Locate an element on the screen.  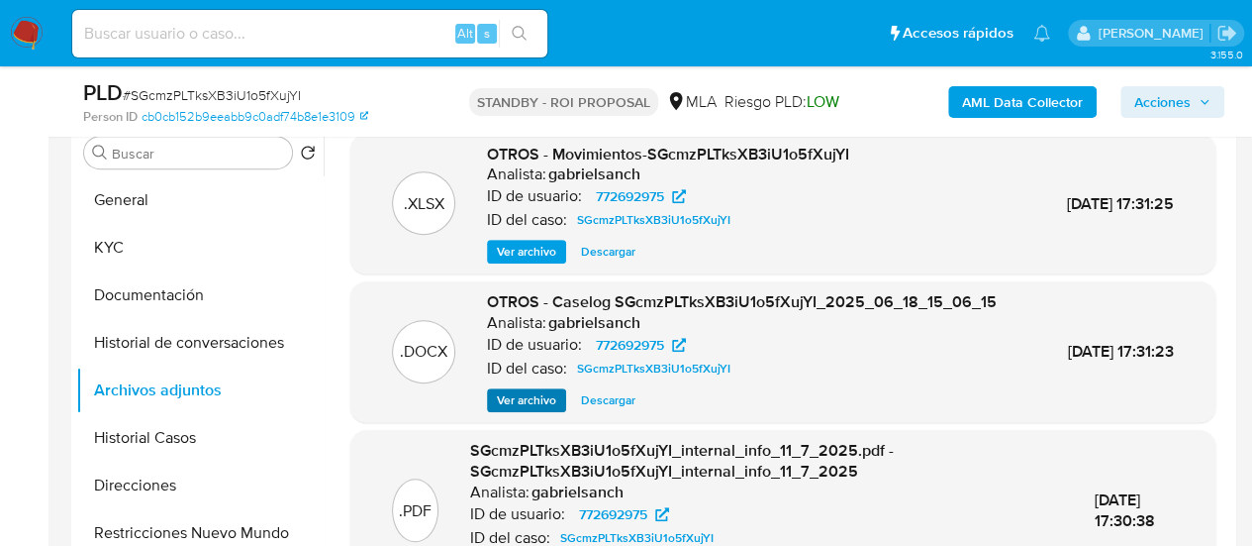
span: SGcmzPLTksXB3iU1o5fXujYI_internal_info_11_7_2025.pdf - SGcmzPLTksXB3iU1o5fXujYI_internal_info_11_... is located at coordinates (682, 460).